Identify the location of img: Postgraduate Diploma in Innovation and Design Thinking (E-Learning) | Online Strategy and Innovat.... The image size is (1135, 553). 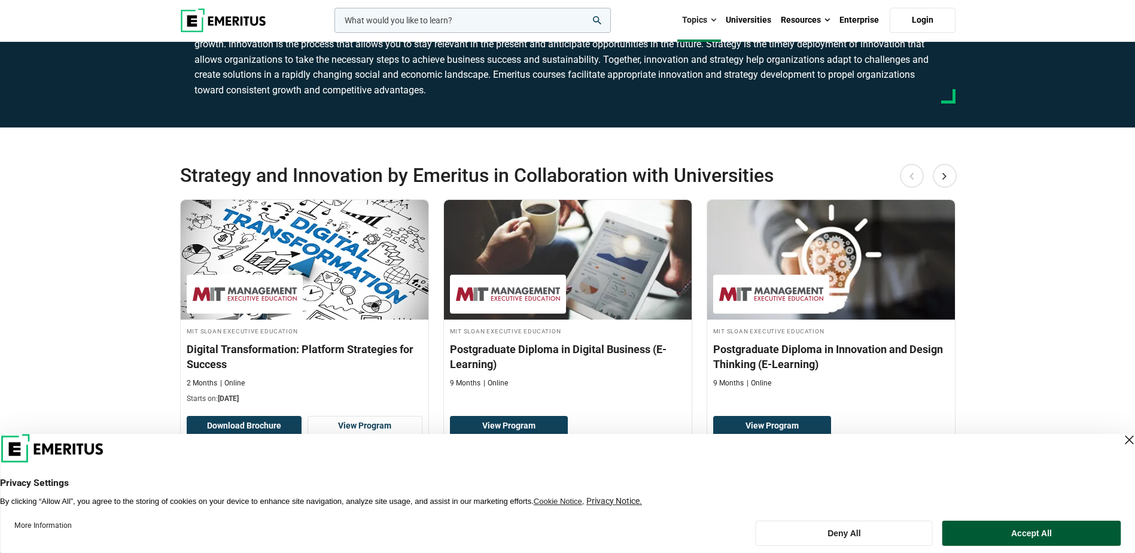
(831, 260).